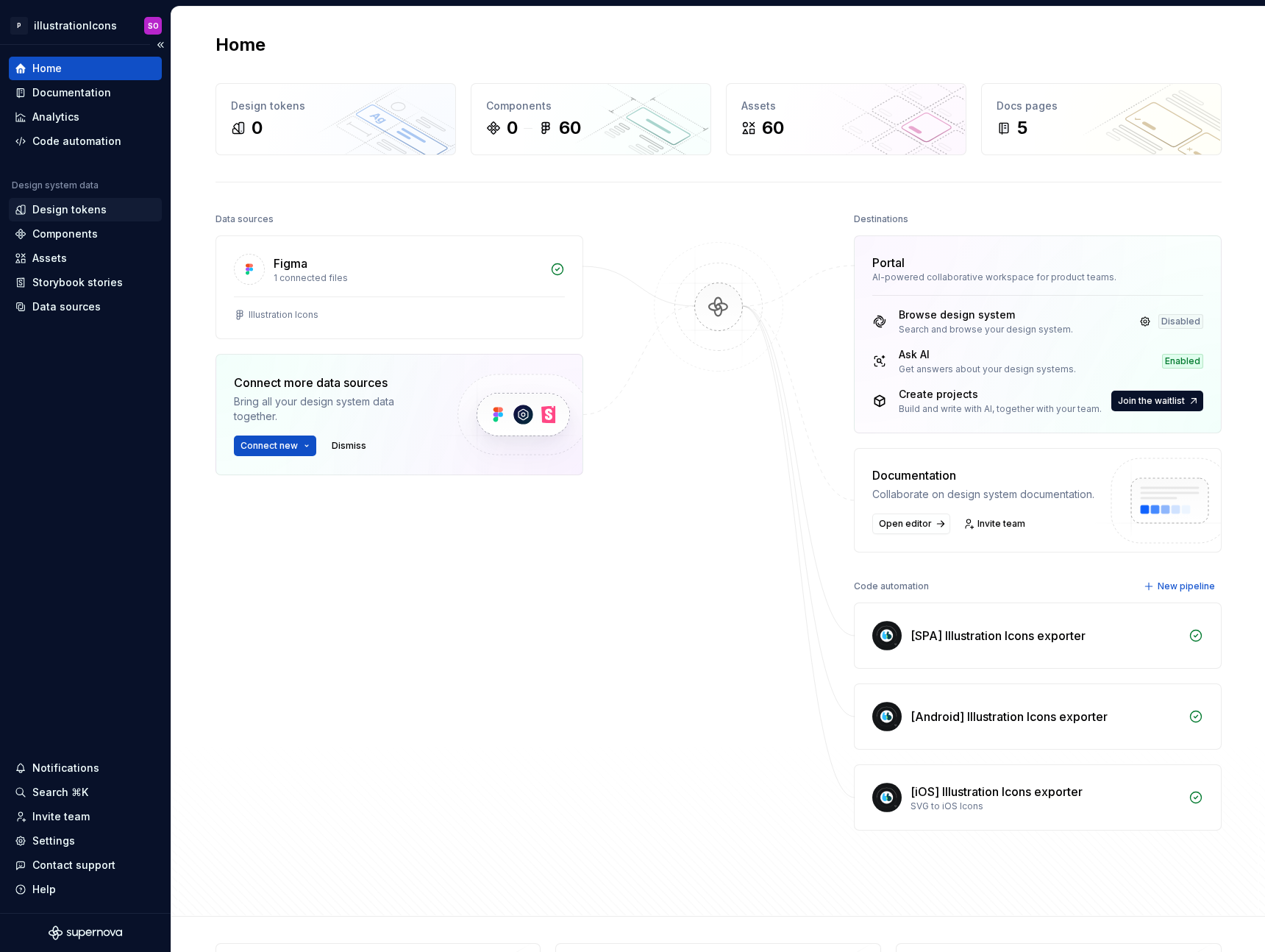  Describe the element at coordinates (275, 446) in the screenshot. I see `button: Connect new` at that location.